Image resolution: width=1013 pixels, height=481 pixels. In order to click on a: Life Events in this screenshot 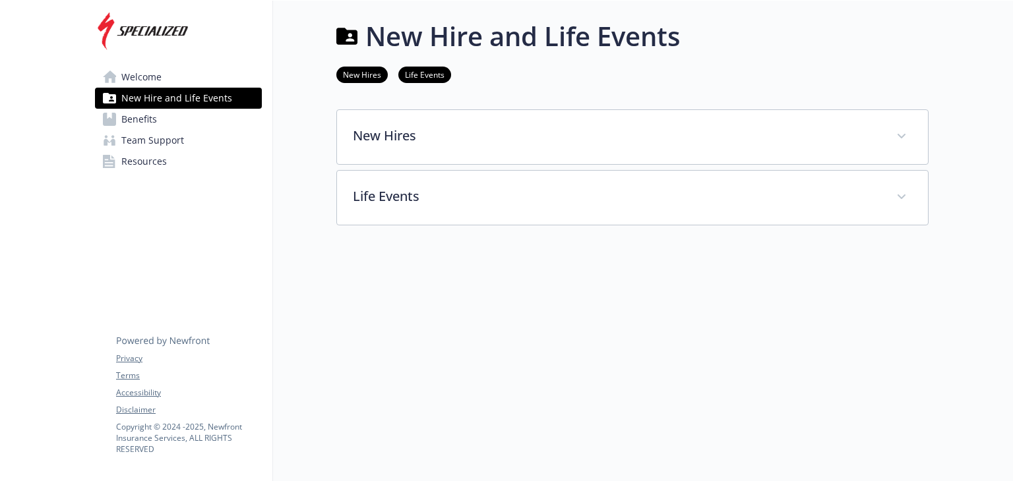, I will do `click(425, 74)`.